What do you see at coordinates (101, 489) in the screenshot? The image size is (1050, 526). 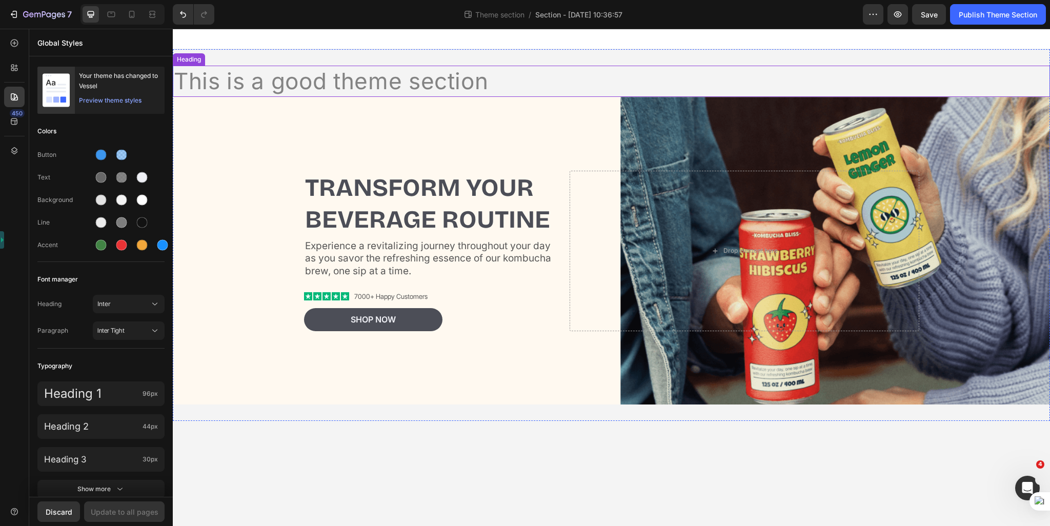 I see `div: Show more` at bounding box center [101, 489].